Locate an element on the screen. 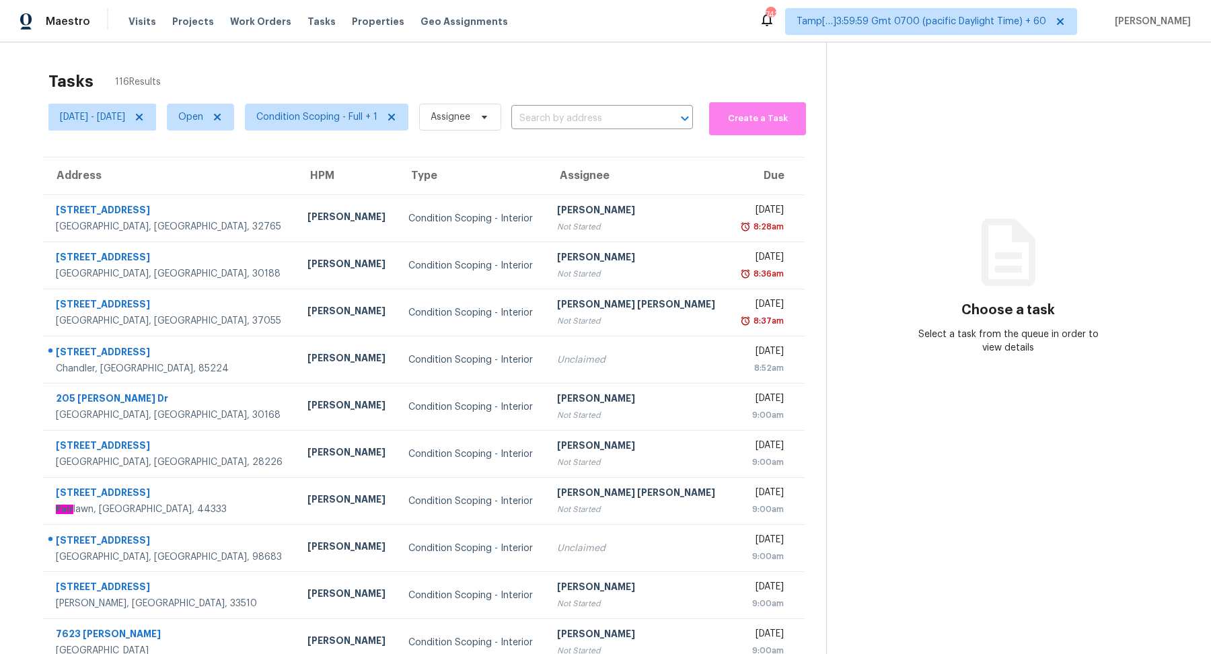 Image resolution: width=1211 pixels, height=654 pixels. span: Maestro is located at coordinates (68, 22).